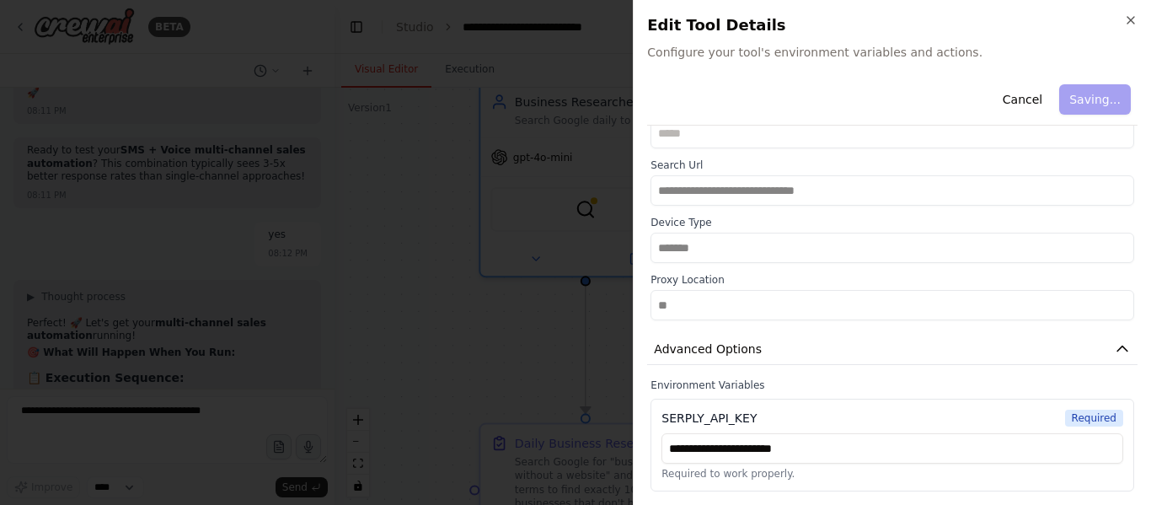  I want to click on span: Configure your tool's environment variables and actions., so click(893, 52).